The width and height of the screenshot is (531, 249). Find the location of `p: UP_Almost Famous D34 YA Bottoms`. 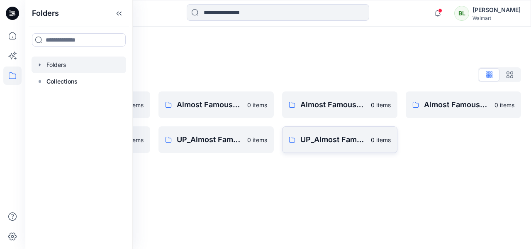

p: UP_Almost Famous D34 YA Bottoms is located at coordinates (210, 139).